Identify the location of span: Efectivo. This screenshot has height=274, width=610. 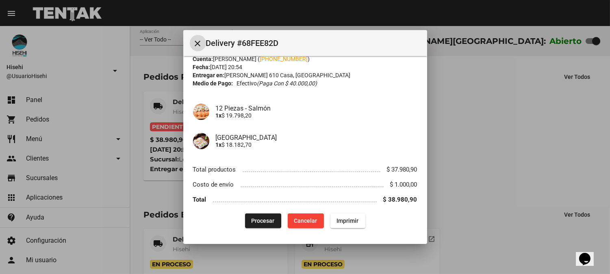
(277, 83).